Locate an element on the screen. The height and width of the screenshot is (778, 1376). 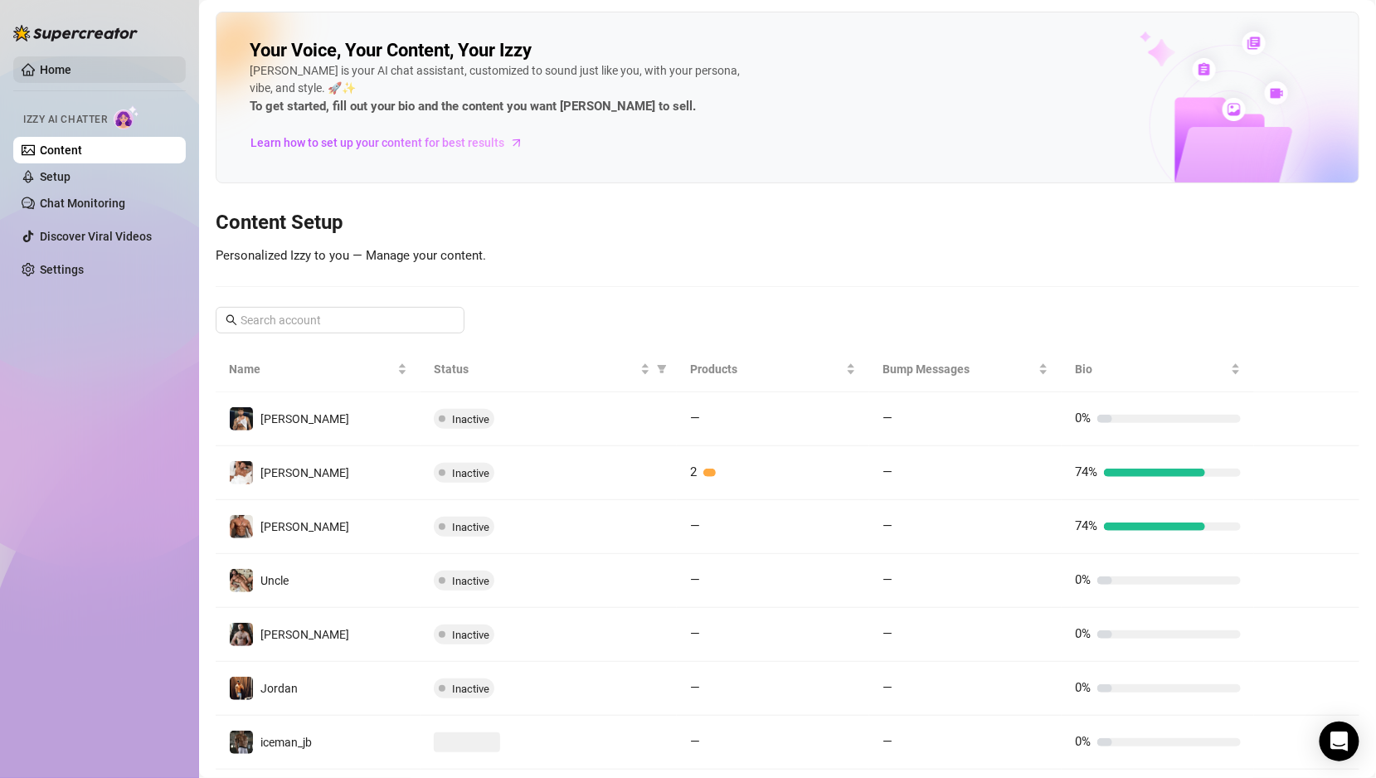
img: ai-chatter-content-library-cLFOSyPT.png is located at coordinates (1230, 98).